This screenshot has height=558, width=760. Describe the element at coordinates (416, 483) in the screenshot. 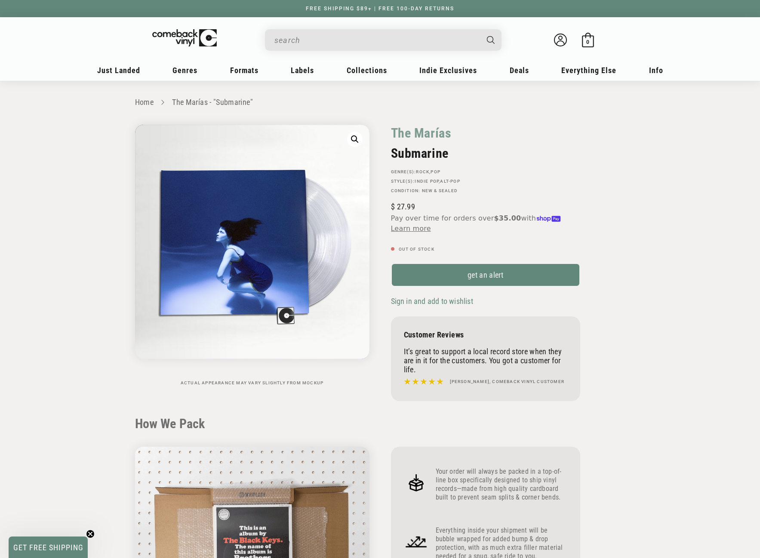

I see `img: Frame_4.png` at that location.